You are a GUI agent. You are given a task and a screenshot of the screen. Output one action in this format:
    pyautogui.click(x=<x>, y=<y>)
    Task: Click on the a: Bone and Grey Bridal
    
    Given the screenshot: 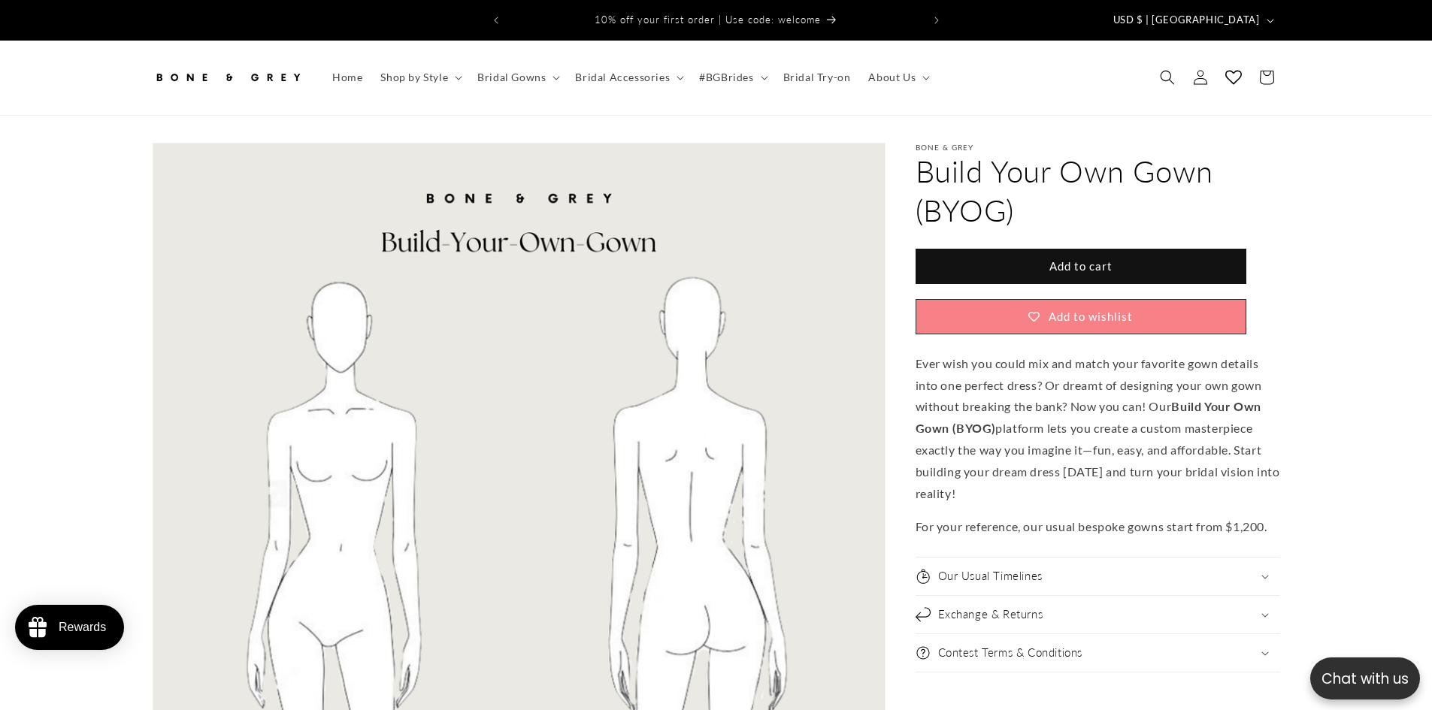 What is the action you would take?
    pyautogui.click(x=227, y=77)
    